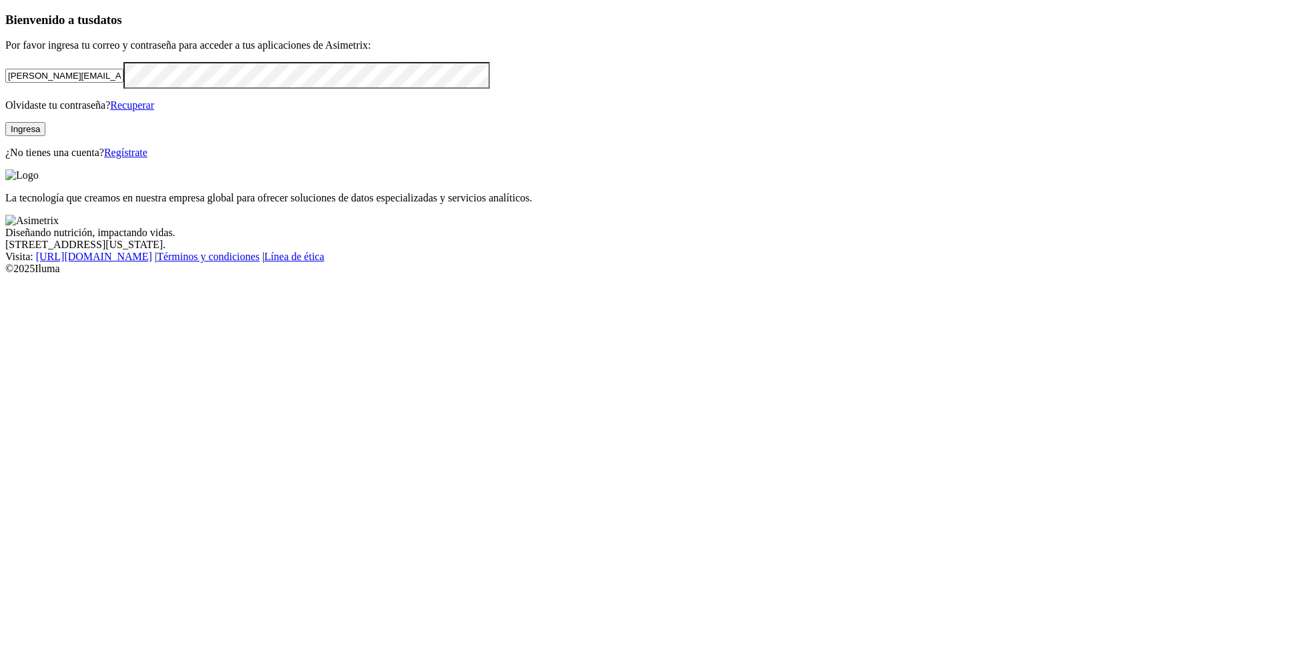 The width and height of the screenshot is (1308, 659). Describe the element at coordinates (64, 75) in the screenshot. I see `input: Tu correo` at that location.